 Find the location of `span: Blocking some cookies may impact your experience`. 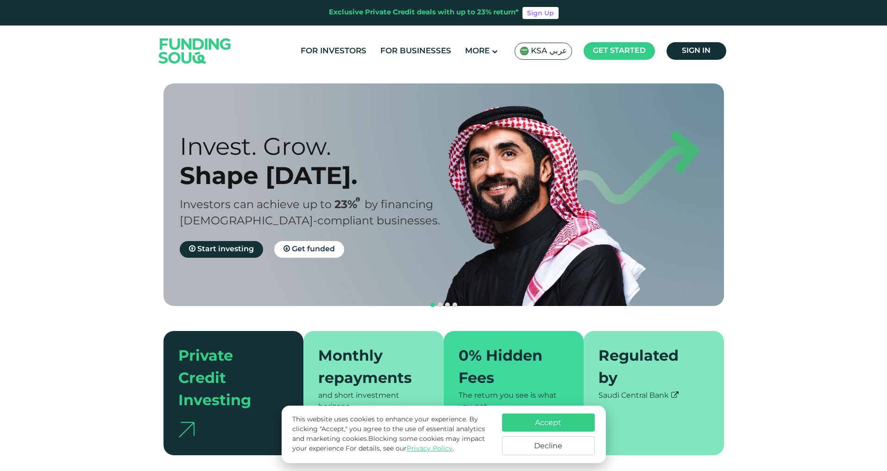

span: Blocking some cookies may impact your experience is located at coordinates (389, 443).